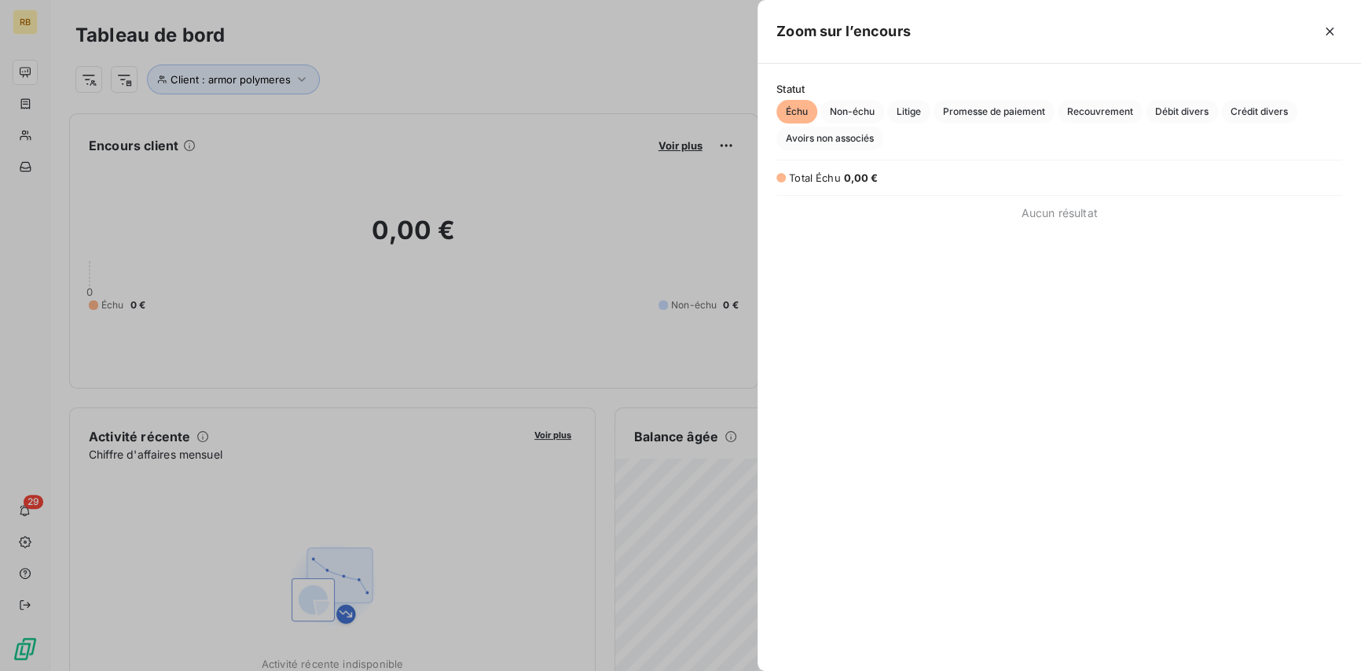 Image resolution: width=1361 pixels, height=671 pixels. What do you see at coordinates (994, 112) in the screenshot?
I see `span: Promesse de paiement` at bounding box center [994, 112].